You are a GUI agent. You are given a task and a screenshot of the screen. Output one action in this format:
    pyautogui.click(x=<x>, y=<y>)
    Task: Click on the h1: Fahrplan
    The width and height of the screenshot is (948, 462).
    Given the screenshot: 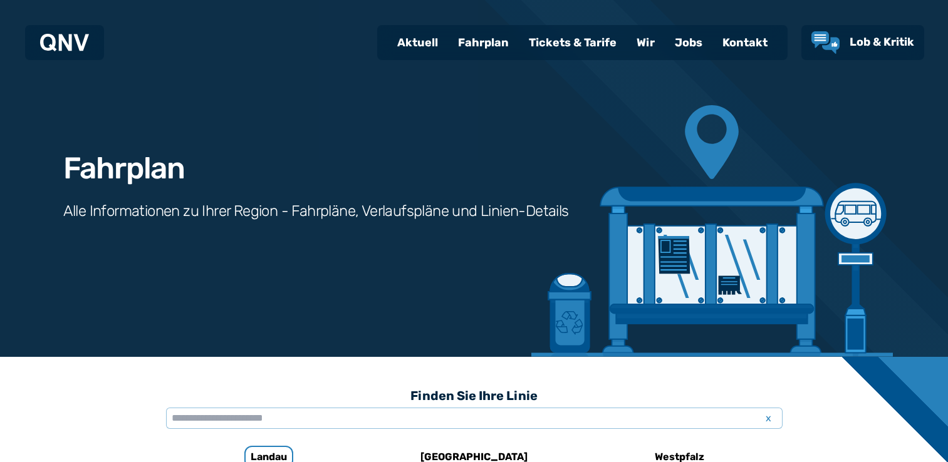 What is the action you would take?
    pyautogui.click(x=124, y=169)
    